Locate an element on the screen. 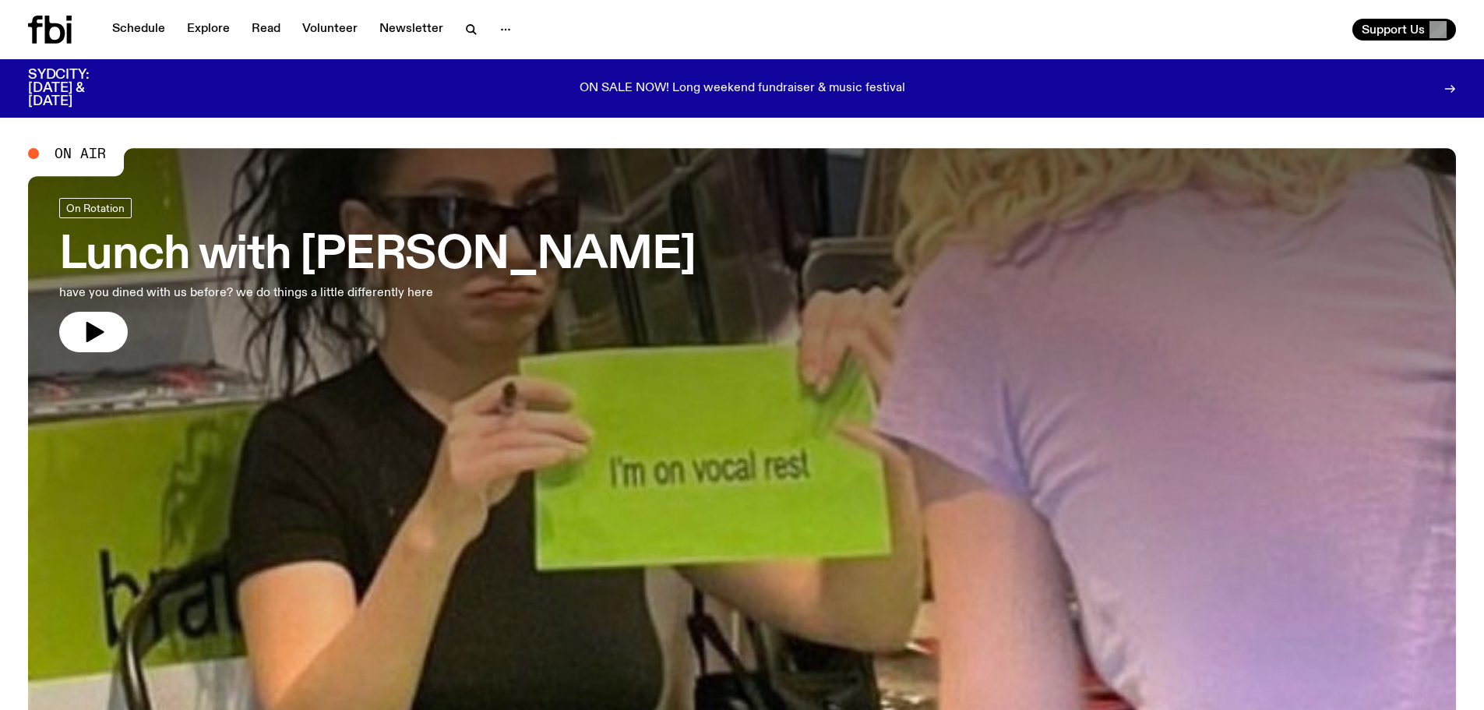  p: ON SALE NOW! Long weekend fundraiser & music festival is located at coordinates (743, 89).